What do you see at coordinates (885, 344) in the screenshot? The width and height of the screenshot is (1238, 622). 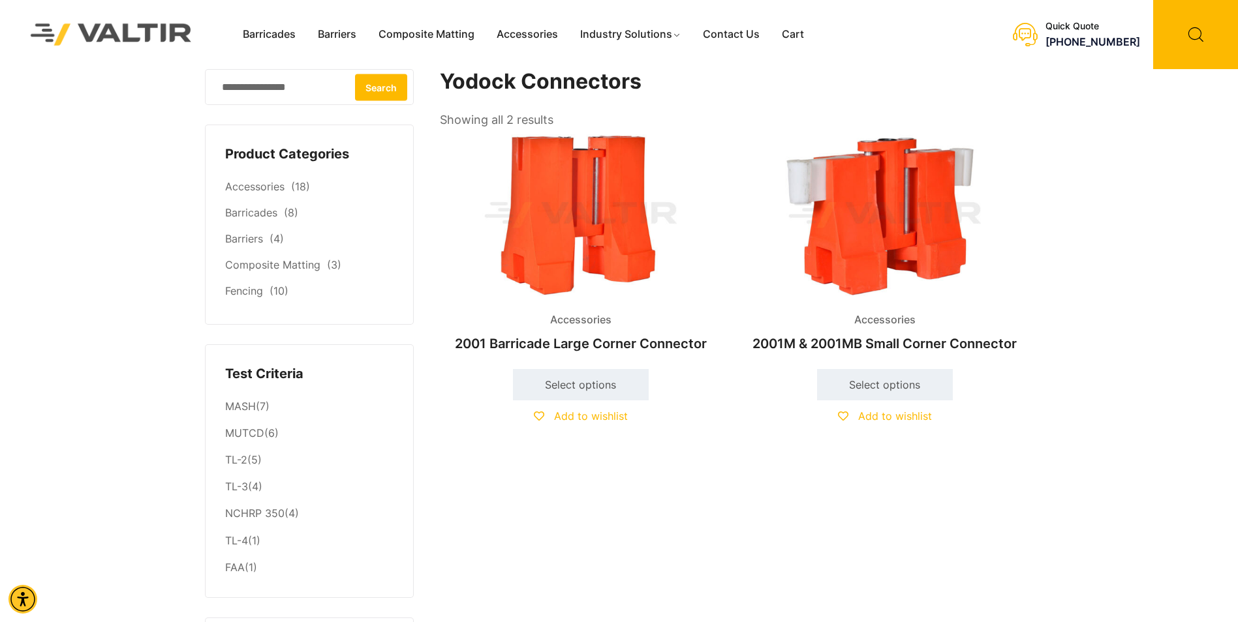 I see `h2: 2001M & 2001MB Small Corner Connector` at bounding box center [885, 344].